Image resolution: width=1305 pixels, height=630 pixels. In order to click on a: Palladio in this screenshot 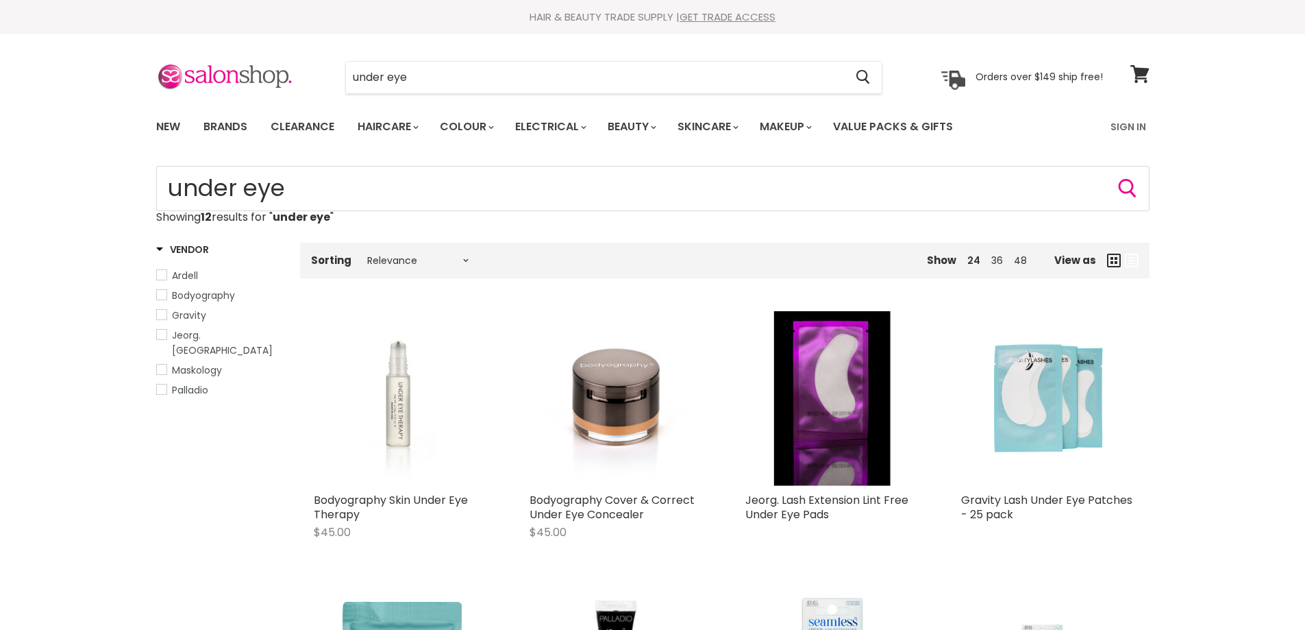, I will do `click(219, 390)`.